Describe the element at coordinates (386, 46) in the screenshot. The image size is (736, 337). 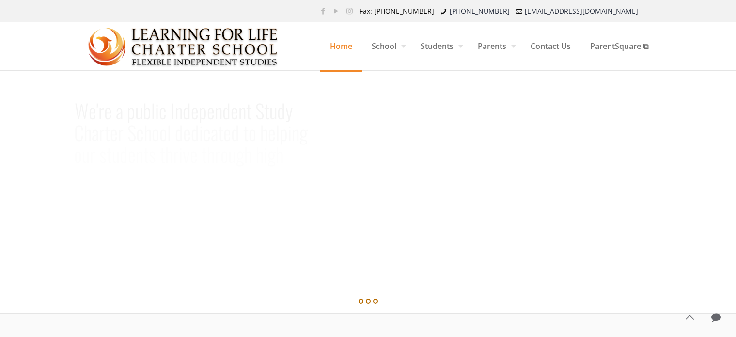
I see `span: School` at that location.